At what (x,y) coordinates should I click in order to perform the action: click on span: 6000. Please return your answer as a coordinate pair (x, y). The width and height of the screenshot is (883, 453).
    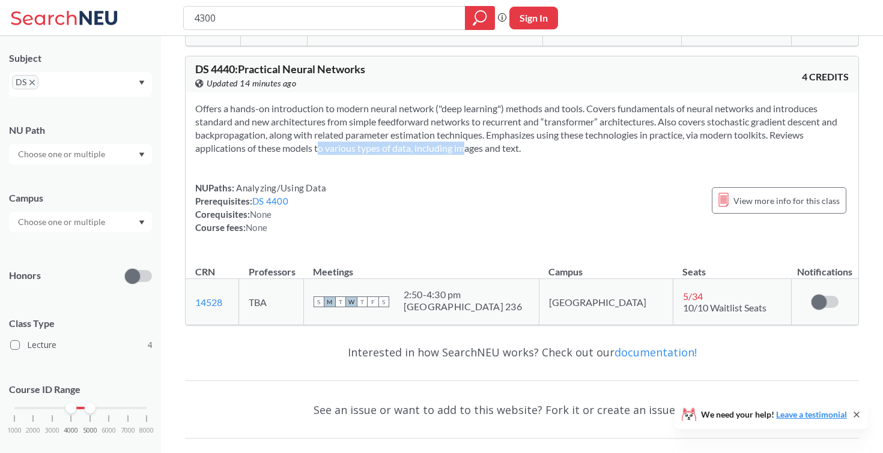
    Looking at the image, I should click on (109, 430).